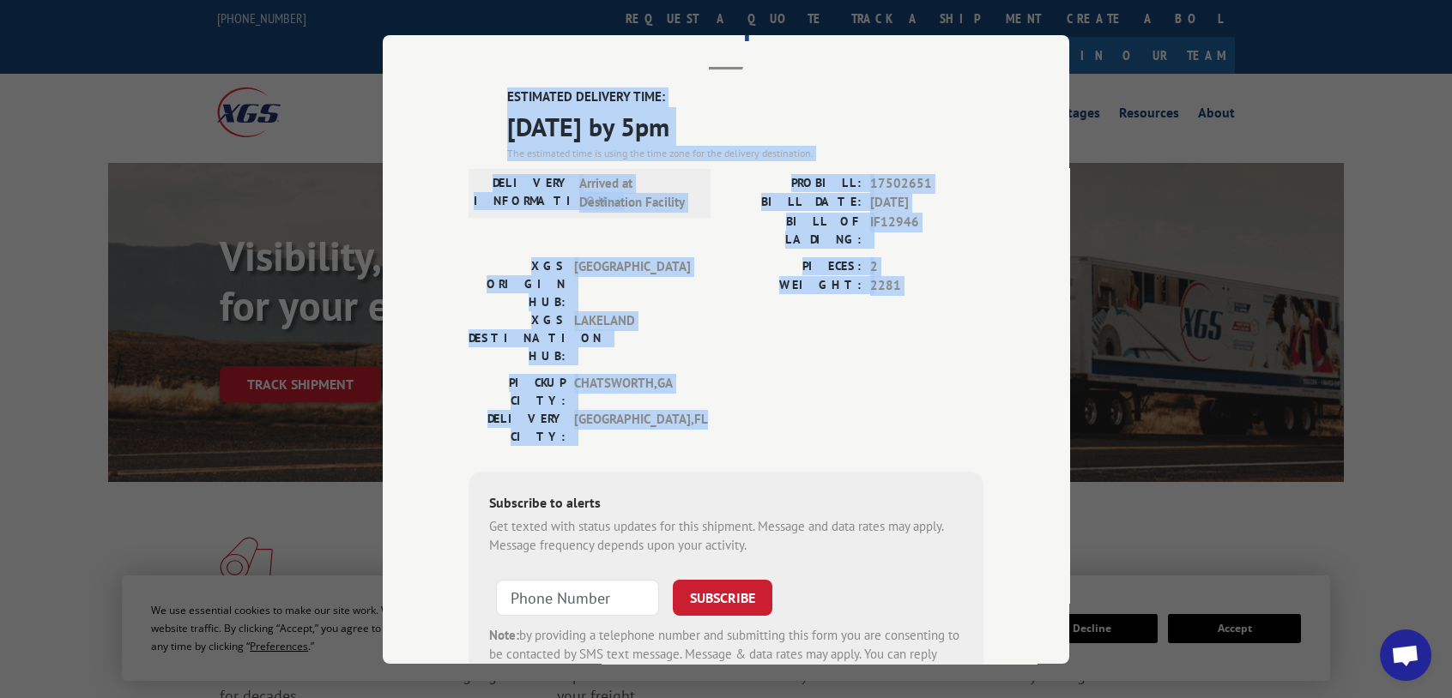  I want to click on label: DELIVERY INFORMATION:, so click(522, 192).